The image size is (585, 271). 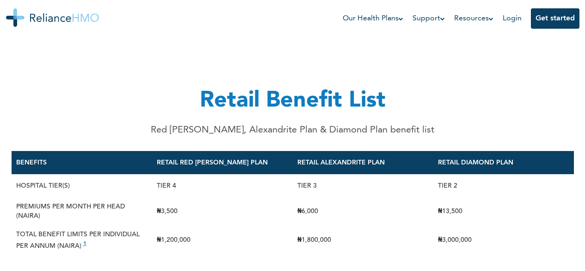 I want to click on td: ₦6,000, so click(x=363, y=211).